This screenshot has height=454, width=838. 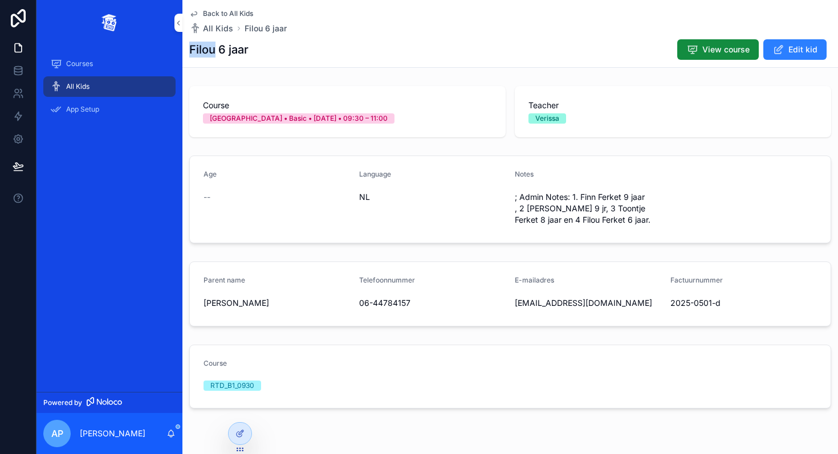 What do you see at coordinates (266, 28) in the screenshot?
I see `span: Filou 6 jaar` at bounding box center [266, 28].